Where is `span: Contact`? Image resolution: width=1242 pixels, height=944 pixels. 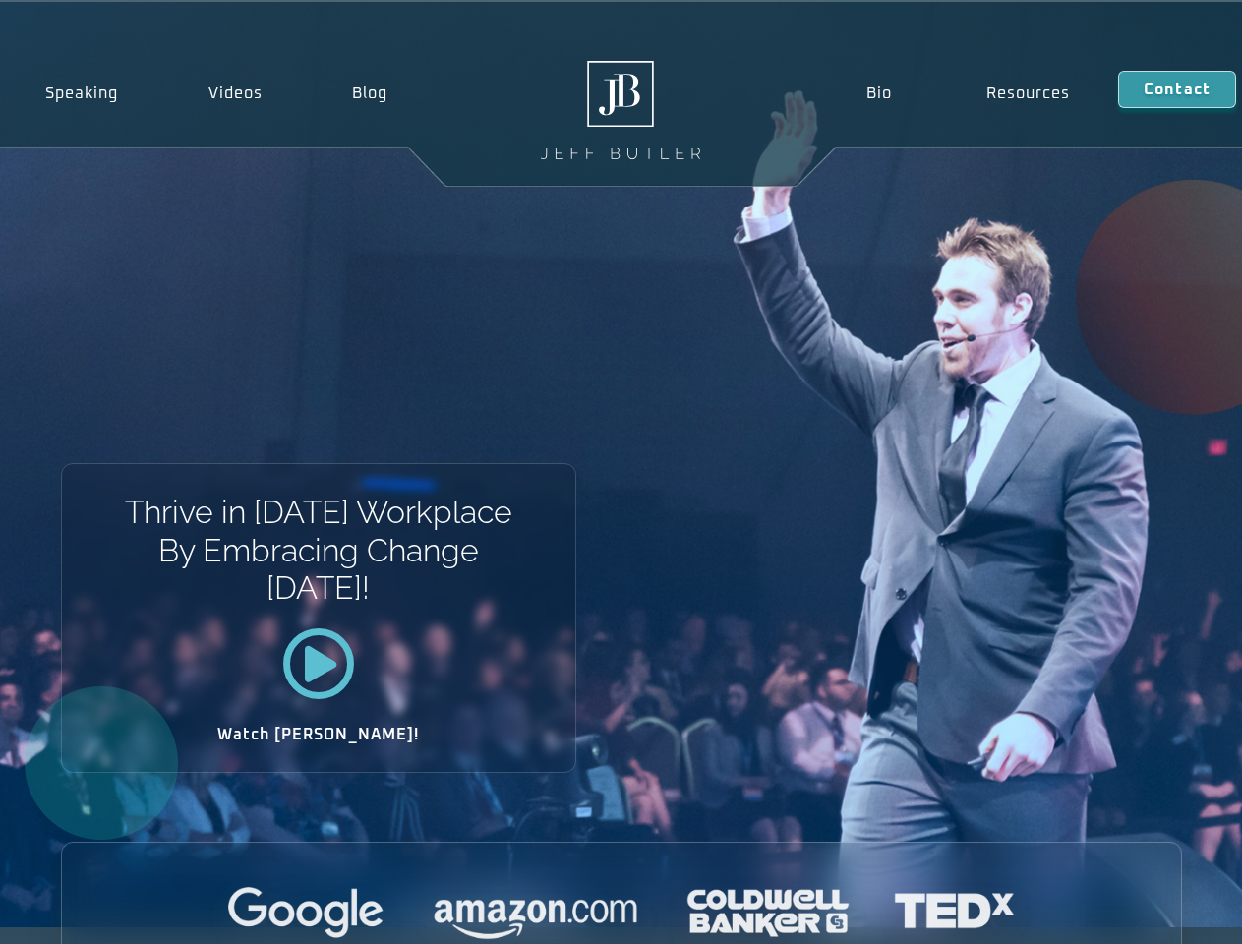
span: Contact is located at coordinates (1177, 89).